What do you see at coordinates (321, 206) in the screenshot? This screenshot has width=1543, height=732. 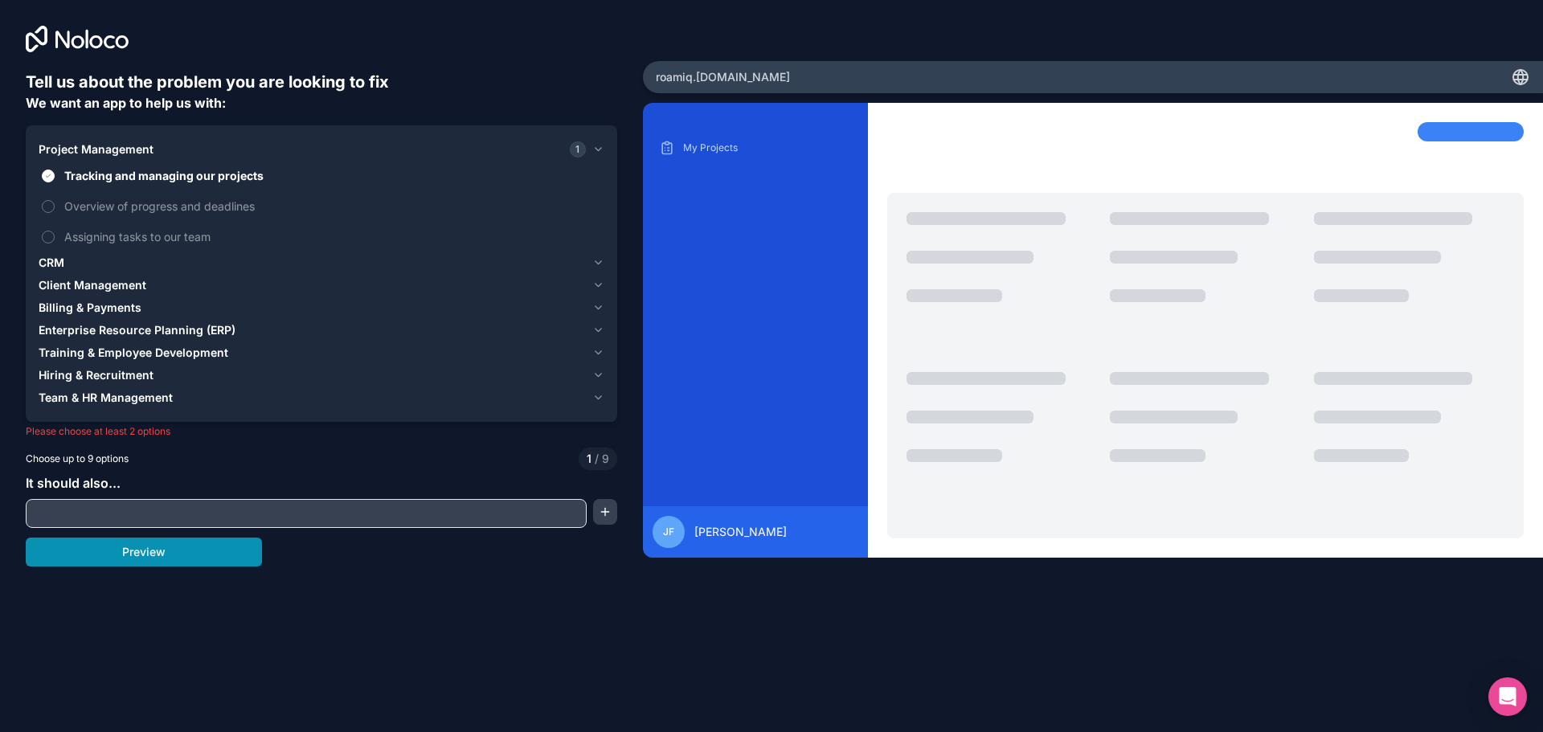 I see `div: Project Management1` at bounding box center [321, 206].